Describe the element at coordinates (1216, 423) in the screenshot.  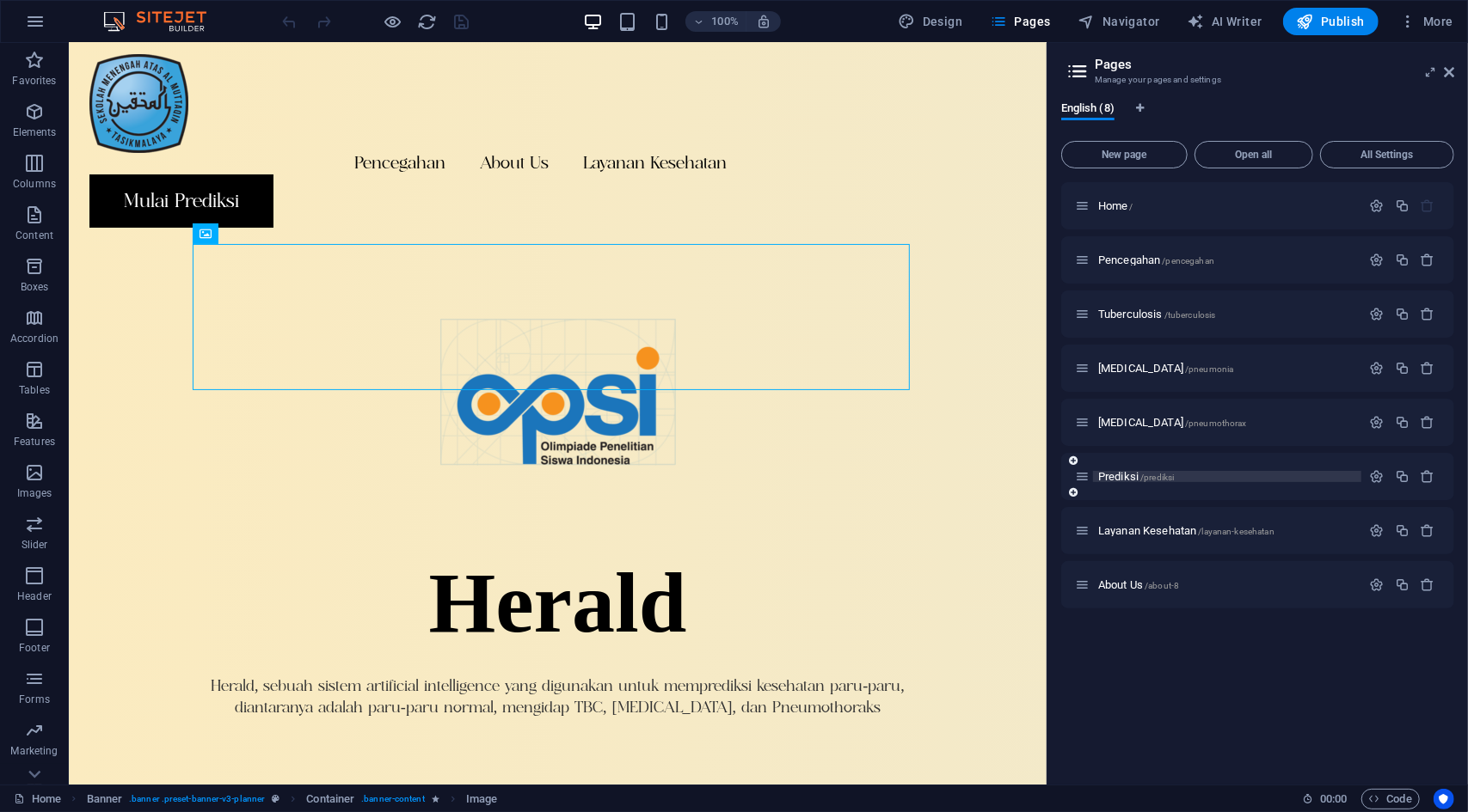
I see `span: /pneumothorax` at that location.